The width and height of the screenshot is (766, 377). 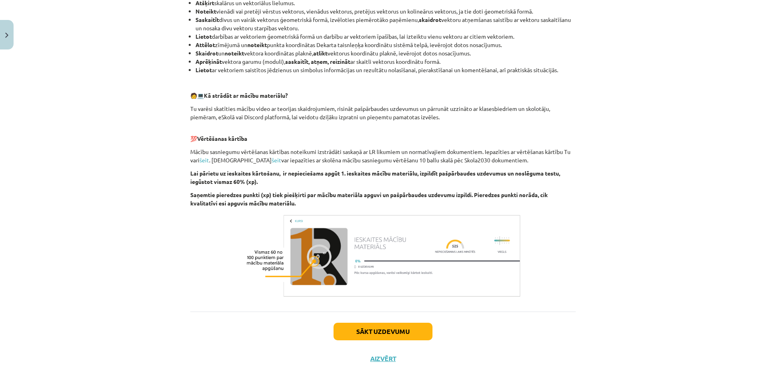 I want to click on li: zīmējumā un punkta koordinātas Dekarta taisnleņķa koordinātu sistēmā telpā, ievērojot dotos nosac..., so click(x=385, y=45).